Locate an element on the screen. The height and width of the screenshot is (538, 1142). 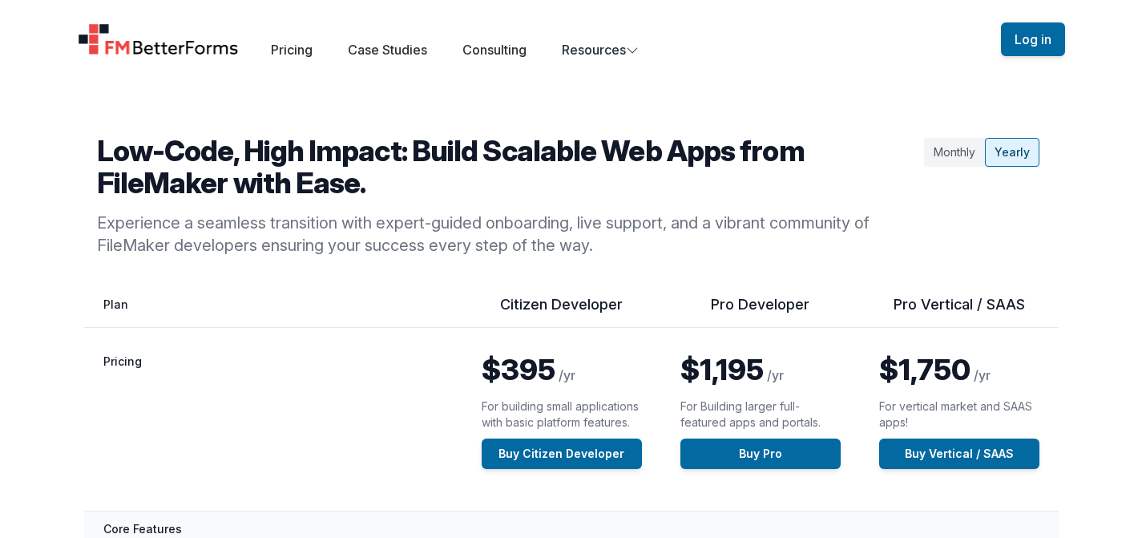
p: For Building larger full-featured apps and portals. is located at coordinates (760, 414).